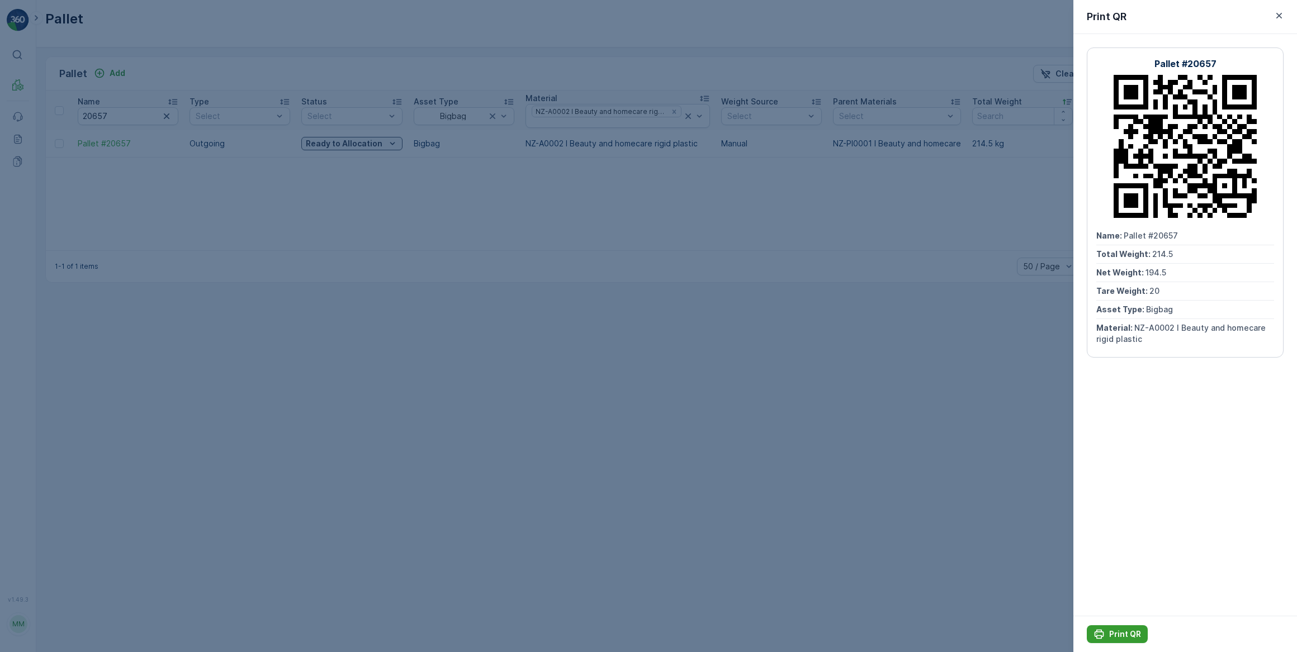  Describe the element at coordinates (1185, 64) in the screenshot. I see `p: Pallet #20657` at that location.